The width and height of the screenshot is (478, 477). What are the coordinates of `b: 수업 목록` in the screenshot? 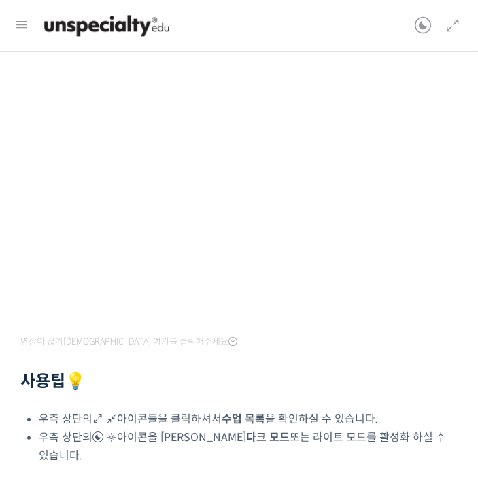 It's located at (244, 419).